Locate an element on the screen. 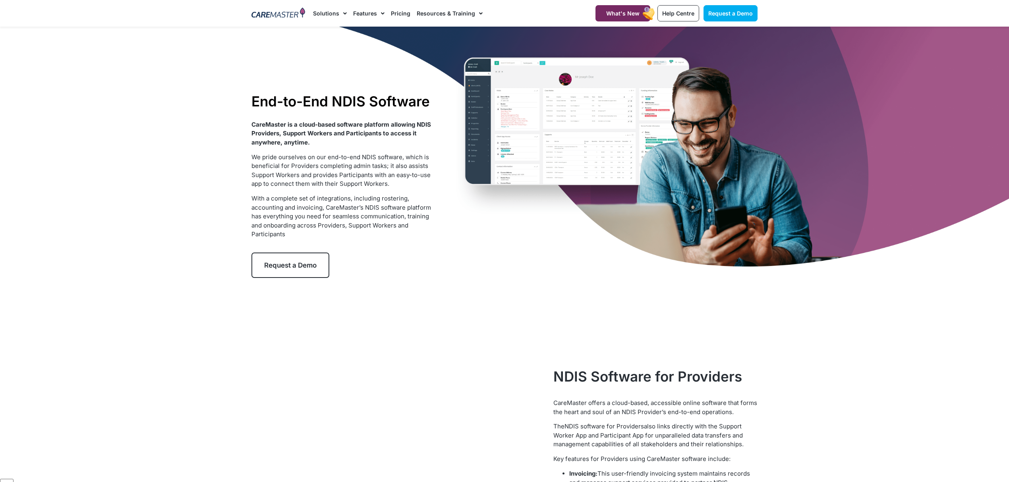 This screenshot has width=1009, height=482. span: also links directly with the Support Worker App and Participant App for unparalleled data transfe... is located at coordinates (649, 436).